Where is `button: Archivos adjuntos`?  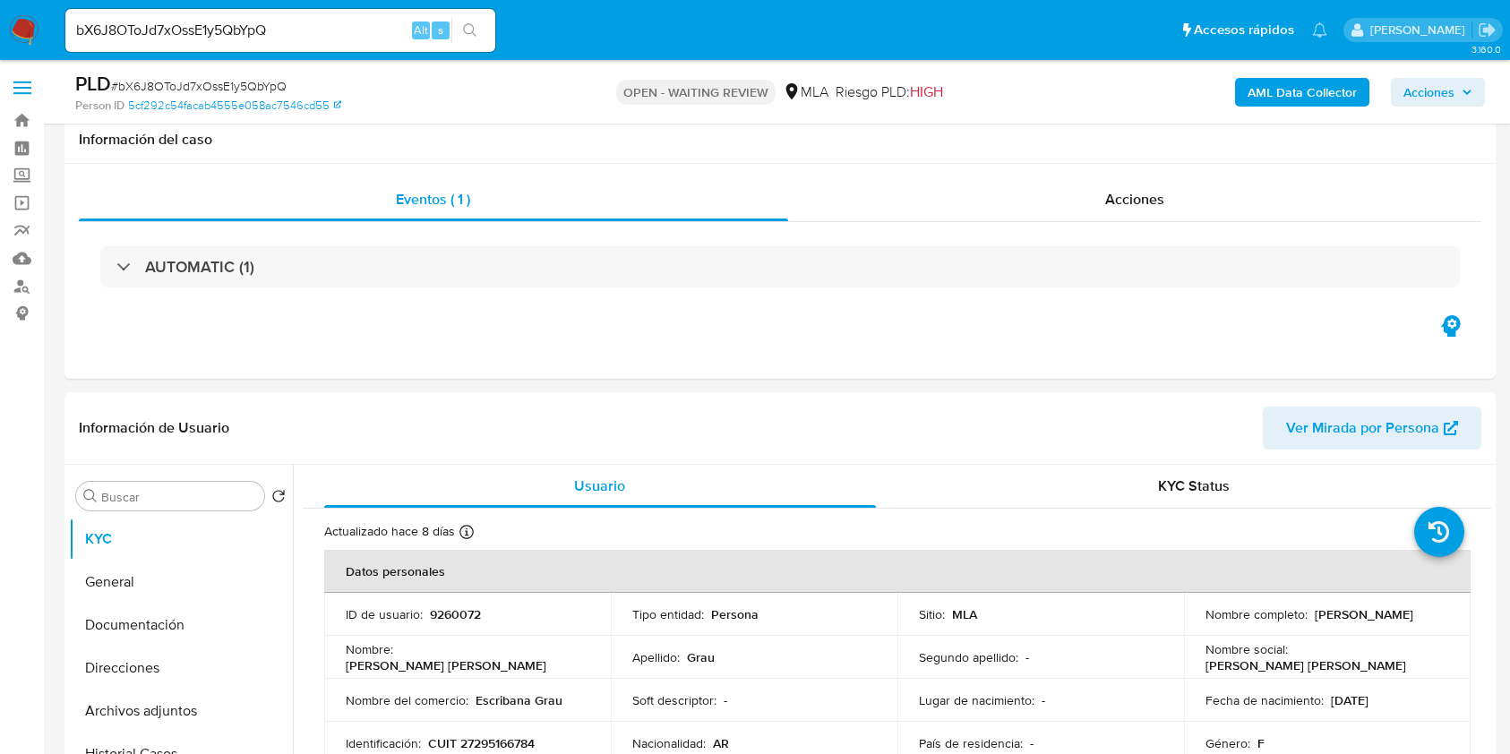
button: Archivos adjuntos is located at coordinates (181, 711).